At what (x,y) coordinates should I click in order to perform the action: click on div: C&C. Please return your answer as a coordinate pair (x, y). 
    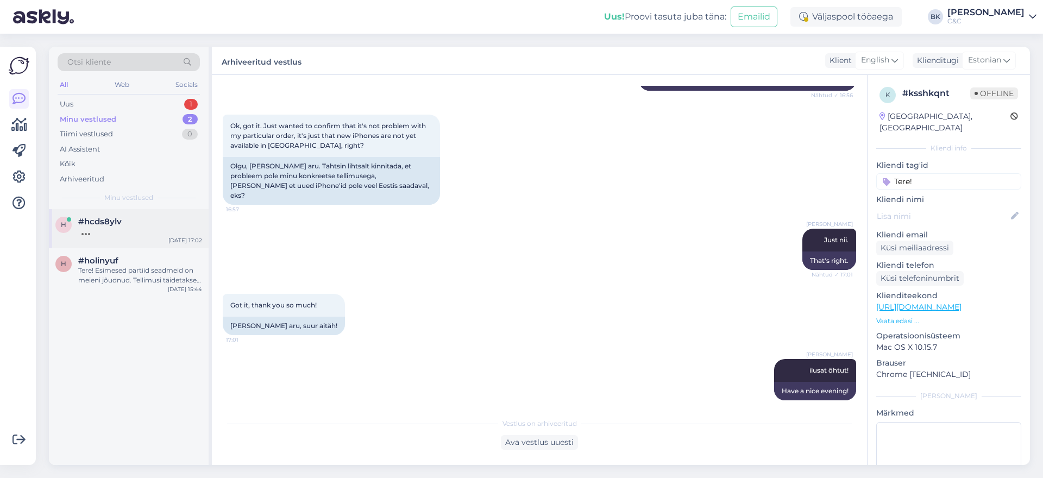
    Looking at the image, I should click on (986, 21).